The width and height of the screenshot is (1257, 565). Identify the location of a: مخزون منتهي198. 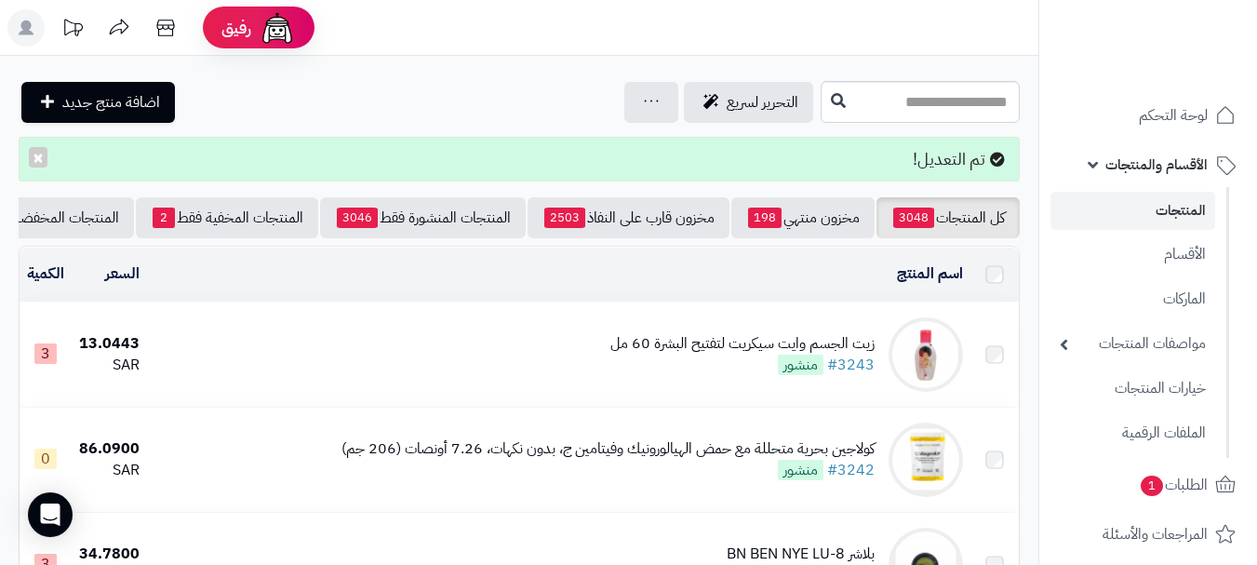
(803, 218).